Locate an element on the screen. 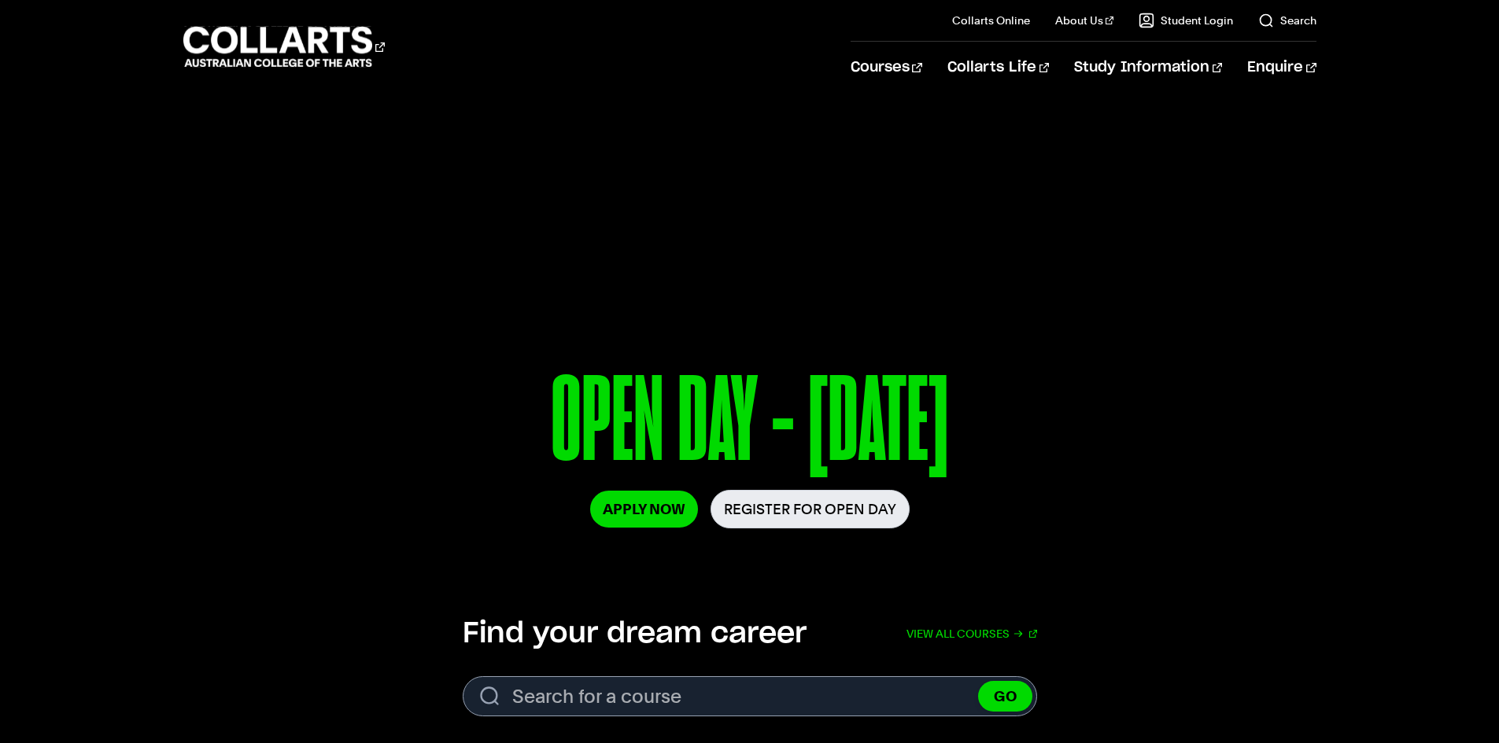 This screenshot has width=1499, height=743. a: Collarts Online is located at coordinates (990, 20).